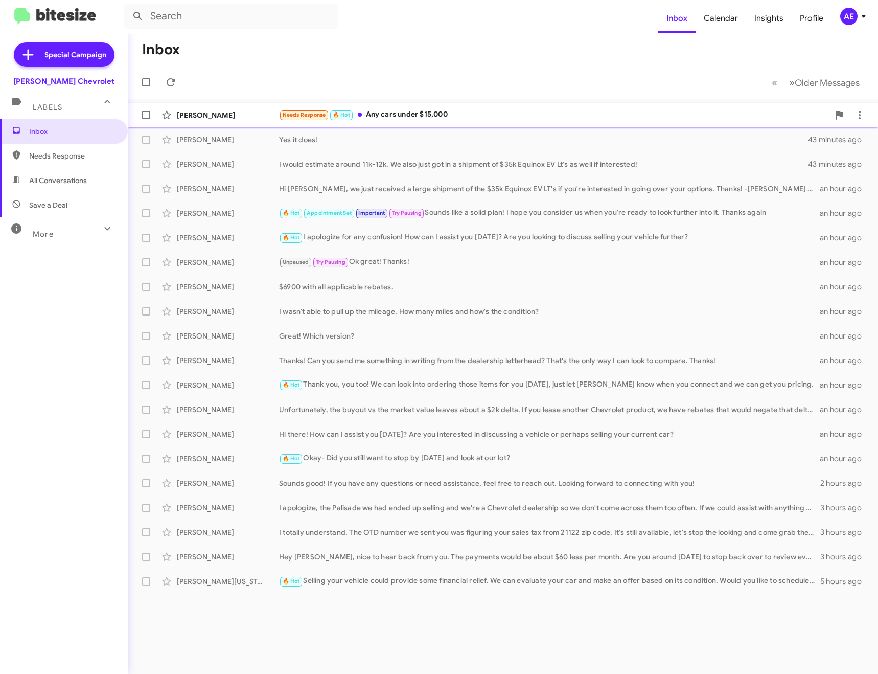 This screenshot has width=878, height=674. I want to click on div: Yes it does!, so click(544, 140).